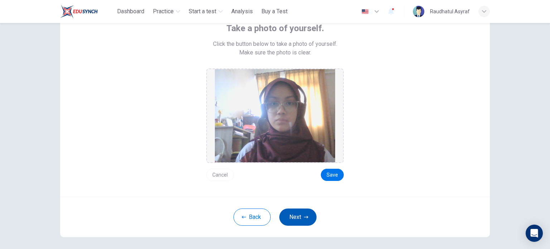  What do you see at coordinates (419, 11) in the screenshot?
I see `img: Profile picture` at bounding box center [419, 11].